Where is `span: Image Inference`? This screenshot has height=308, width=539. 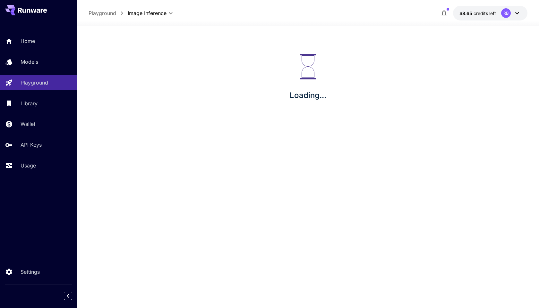
span: Image Inference is located at coordinates (147, 13).